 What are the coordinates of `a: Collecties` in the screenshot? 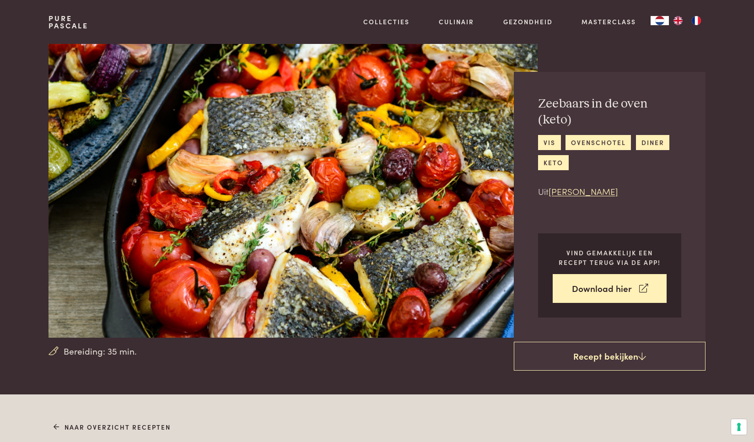 It's located at (386, 21).